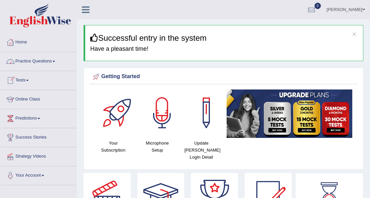  What do you see at coordinates (38, 118) in the screenshot?
I see `a: Predictions` at bounding box center [38, 118].